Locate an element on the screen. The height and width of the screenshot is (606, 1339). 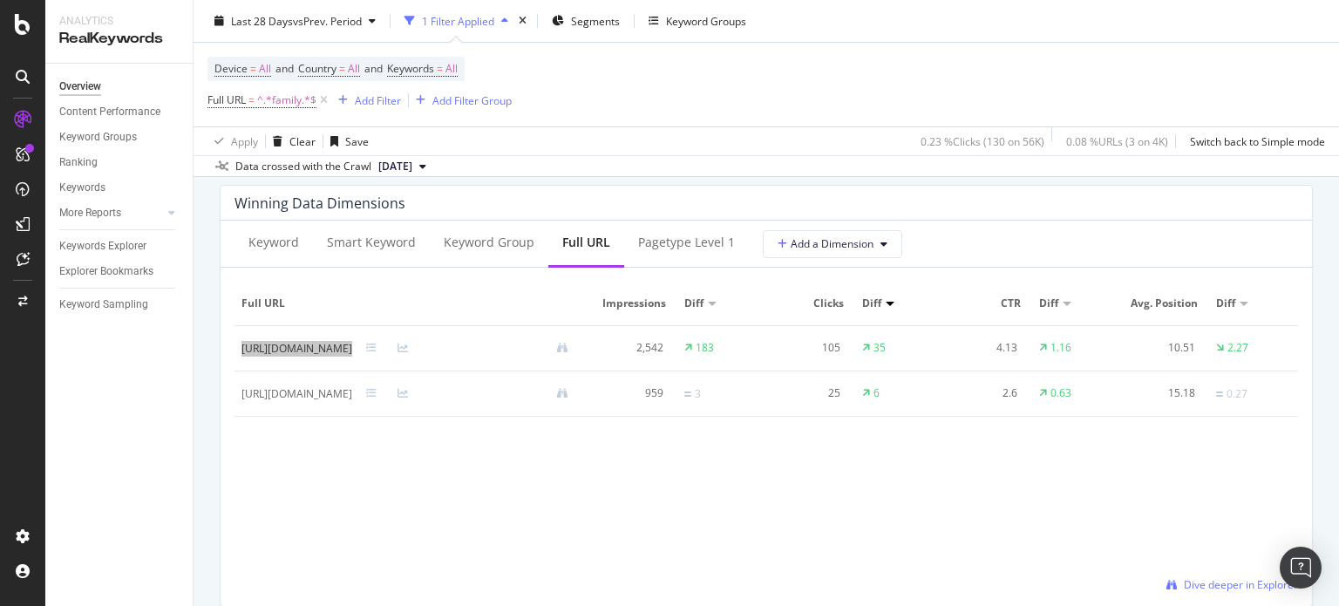
span: Add a Dimension is located at coordinates (825, 243).